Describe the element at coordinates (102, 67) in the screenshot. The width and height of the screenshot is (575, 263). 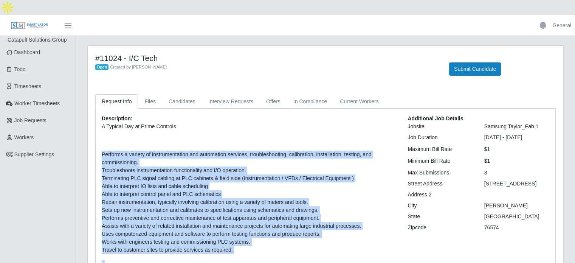
I see `span: Open` at that location.